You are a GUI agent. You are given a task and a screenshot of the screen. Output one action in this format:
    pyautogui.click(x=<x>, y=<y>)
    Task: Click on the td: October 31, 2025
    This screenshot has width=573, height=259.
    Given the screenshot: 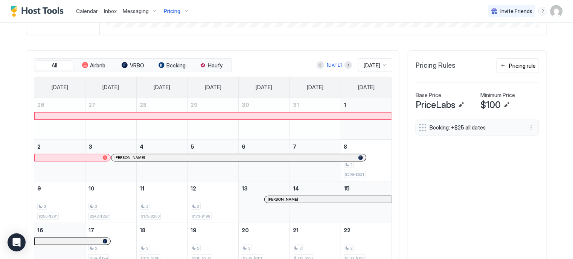 What is the action you would take?
    pyautogui.click(x=316, y=119)
    